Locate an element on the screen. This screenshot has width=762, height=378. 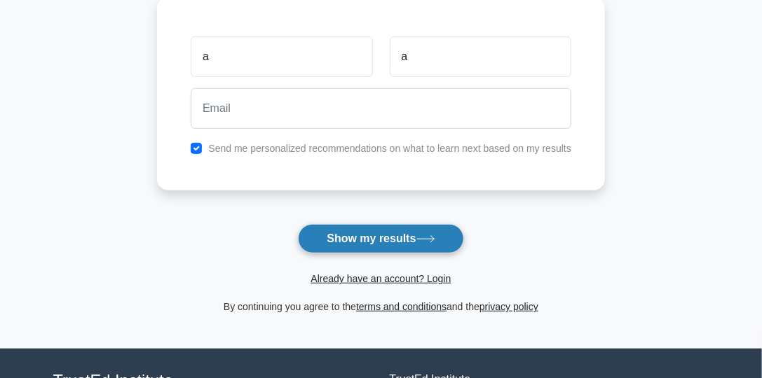
a: Already have an account? Login is located at coordinates (381, 279).